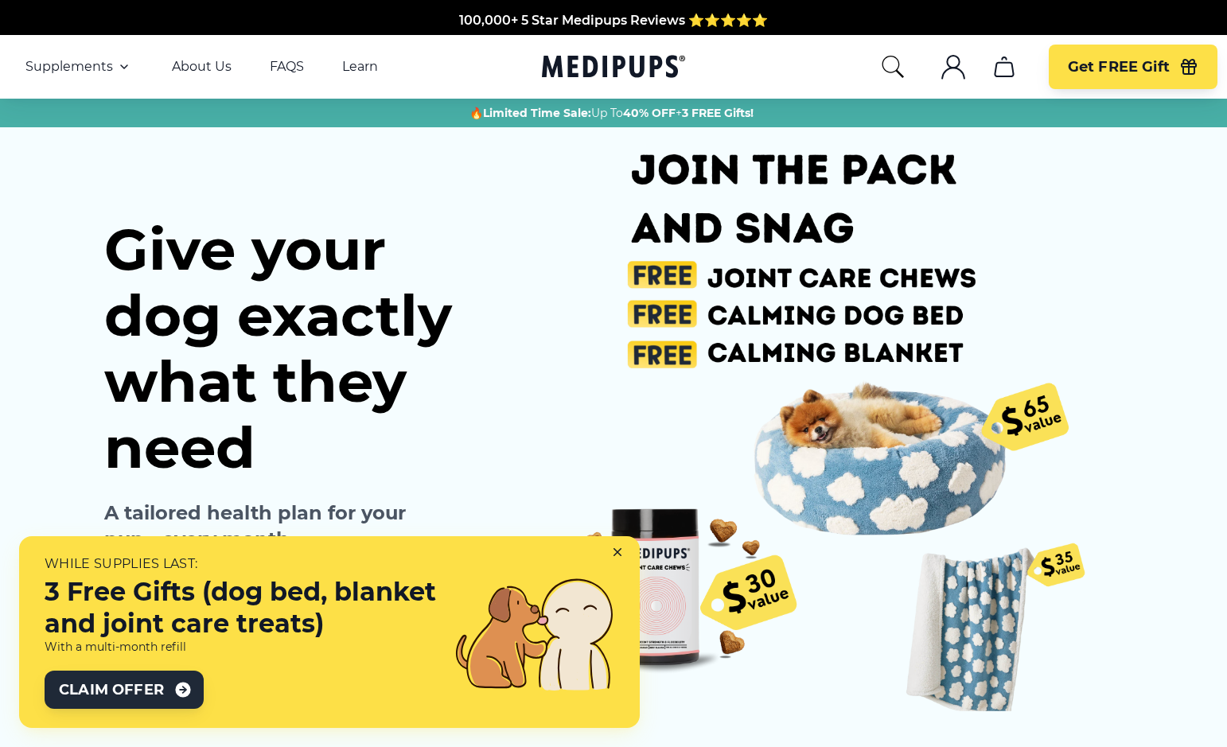 The width and height of the screenshot is (1227, 747). I want to click on h5: While supplies last:, so click(240, 564).